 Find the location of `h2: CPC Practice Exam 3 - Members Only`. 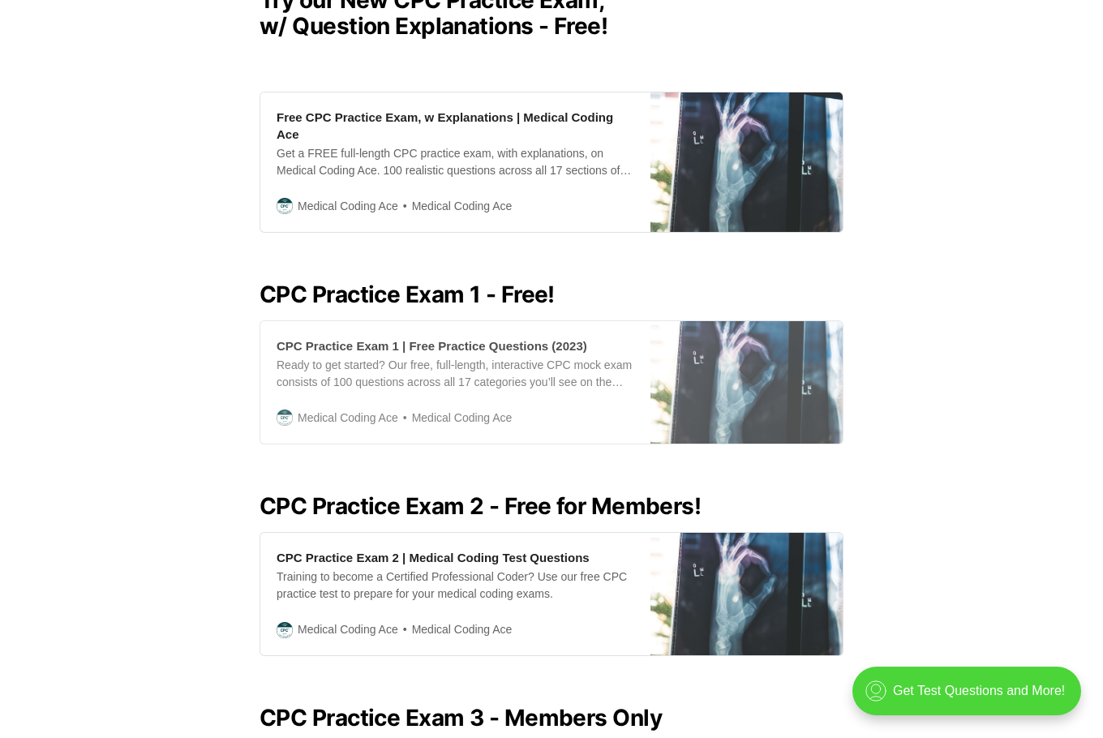

h2: CPC Practice Exam 3 - Members Only is located at coordinates (551, 717).